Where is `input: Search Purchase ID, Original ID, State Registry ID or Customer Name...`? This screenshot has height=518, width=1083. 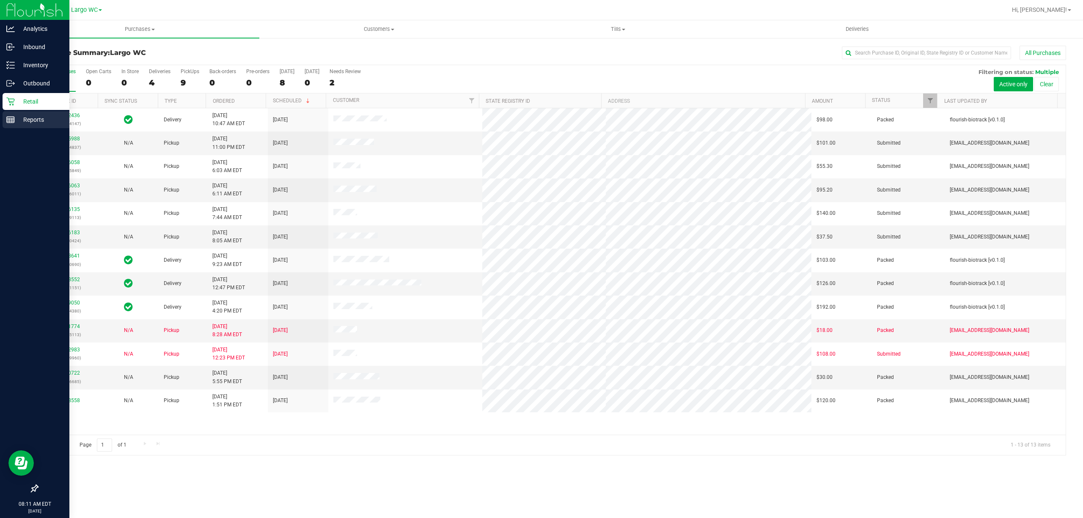
input: Search Purchase ID, Original ID, State Registry ID or Customer Name... is located at coordinates (926, 53).